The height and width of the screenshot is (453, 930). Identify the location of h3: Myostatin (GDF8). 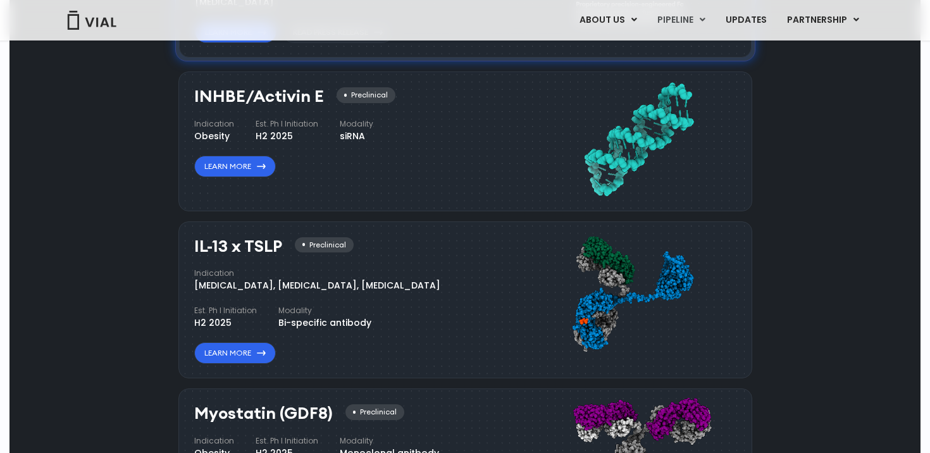
(263, 413).